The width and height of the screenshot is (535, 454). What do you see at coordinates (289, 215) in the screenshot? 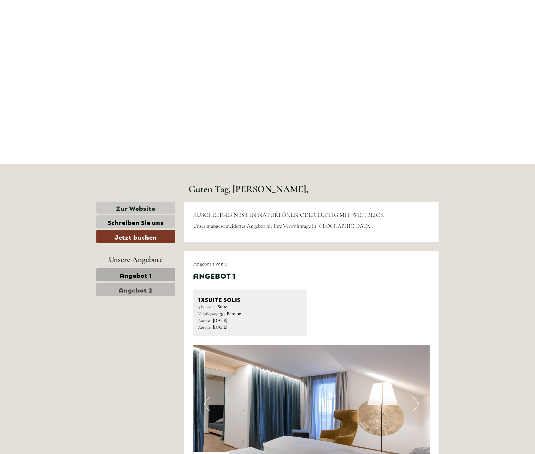
I see `span: KUSCHELIGES NEST IN NATURTÖNEN ODER LUFTIG MIT WEITBLICK` at bounding box center [289, 215].